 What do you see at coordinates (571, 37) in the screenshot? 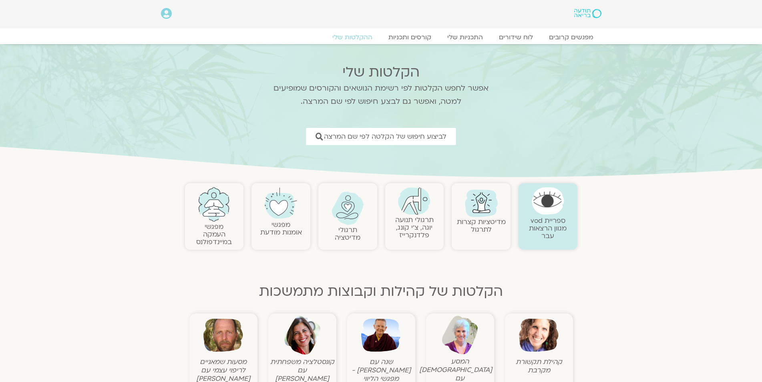
I see `a: מפגשים קרובים` at bounding box center [571, 37].